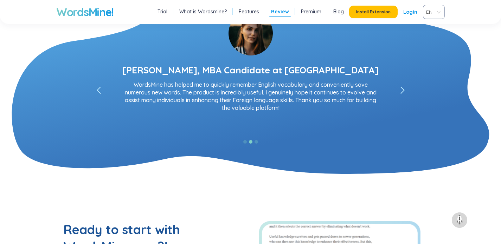 This screenshot has height=244, width=501. What do you see at coordinates (245, 142) in the screenshot?
I see `button: 1` at bounding box center [245, 142].